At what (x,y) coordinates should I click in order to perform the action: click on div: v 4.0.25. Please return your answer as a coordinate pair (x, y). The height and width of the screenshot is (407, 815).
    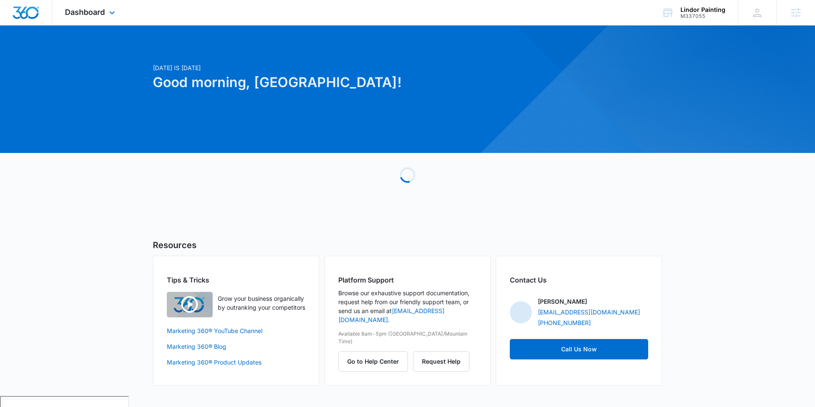
    Looking at the image, I should click on (33, 17).